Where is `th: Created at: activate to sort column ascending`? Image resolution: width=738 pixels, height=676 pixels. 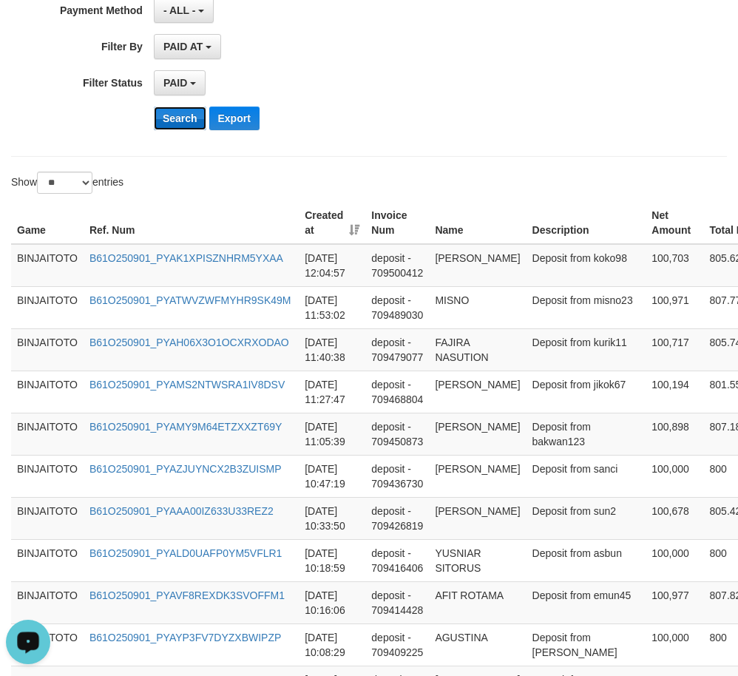
th: Created at: activate to sort column ascending is located at coordinates (332, 223).